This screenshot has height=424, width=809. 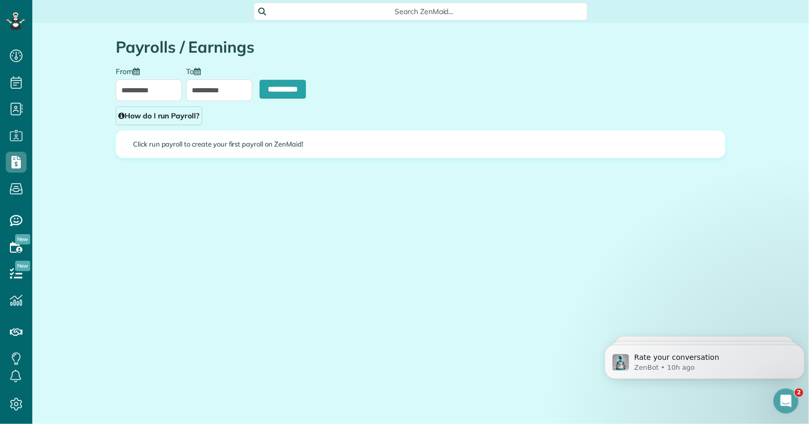 I want to click on a: How do I run Payroll?, so click(x=159, y=116).